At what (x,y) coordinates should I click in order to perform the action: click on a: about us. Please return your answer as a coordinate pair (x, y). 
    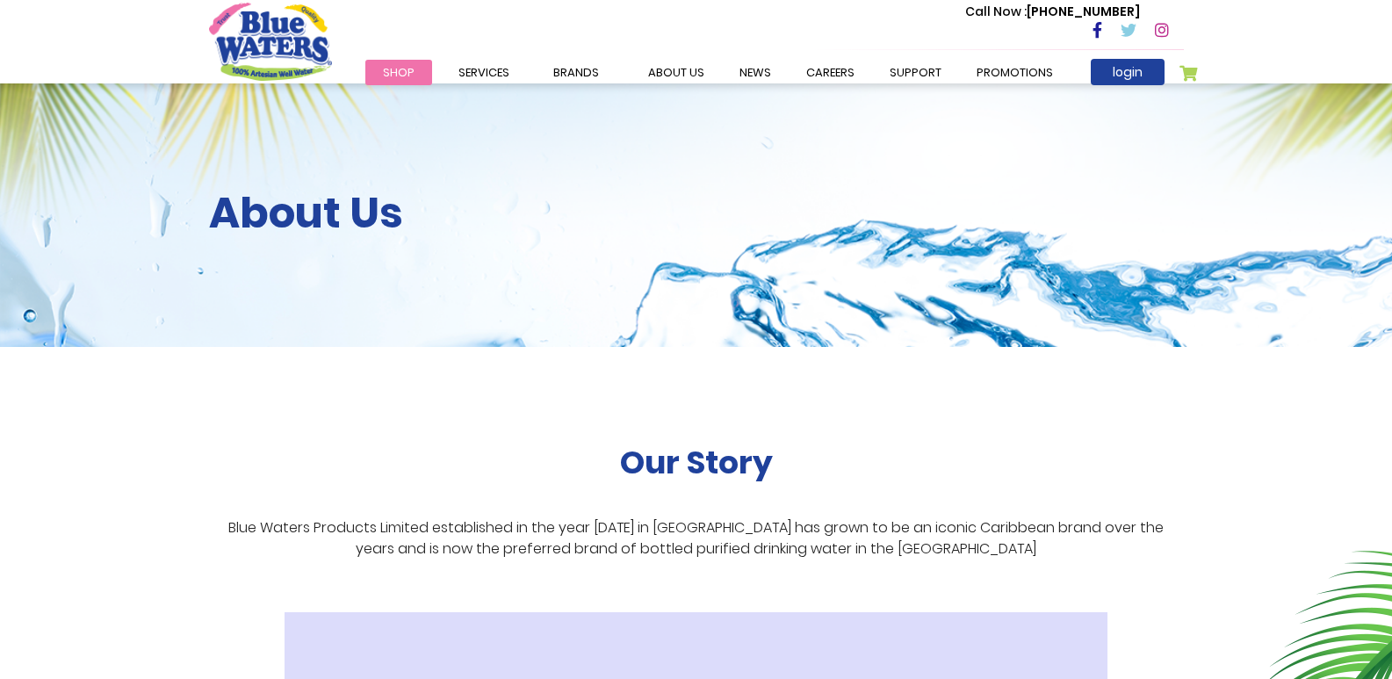
    Looking at the image, I should click on (676, 72).